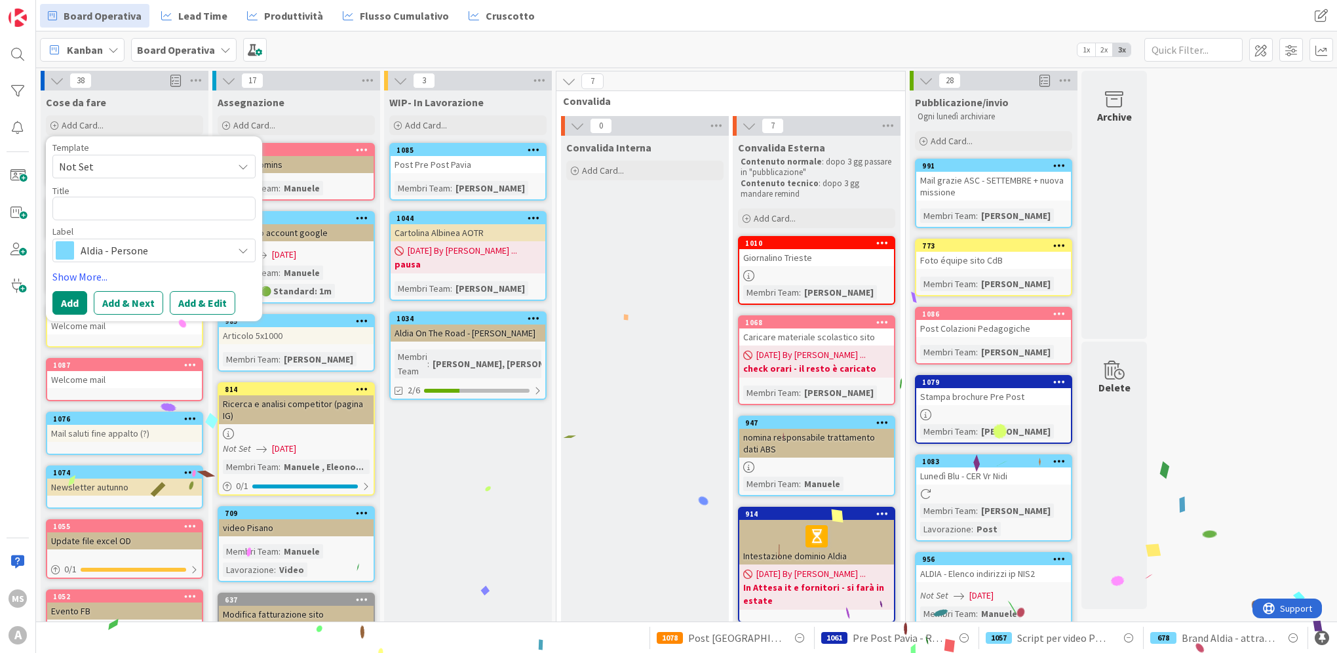 The height and width of the screenshot is (653, 1337). What do you see at coordinates (996, 166) in the screenshot?
I see `div: 991` at bounding box center [996, 166].